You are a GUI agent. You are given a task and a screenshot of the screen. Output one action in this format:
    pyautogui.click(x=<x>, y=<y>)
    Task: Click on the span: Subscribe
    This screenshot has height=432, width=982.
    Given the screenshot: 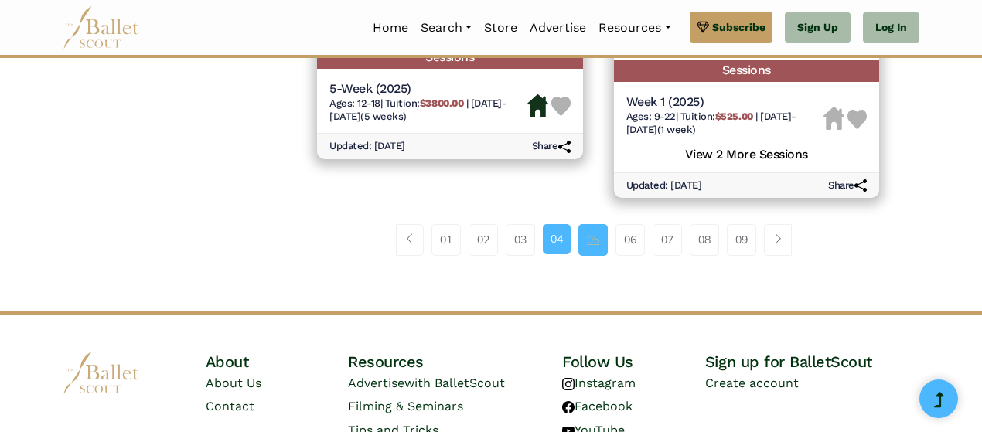 What is the action you would take?
    pyautogui.click(x=738, y=27)
    